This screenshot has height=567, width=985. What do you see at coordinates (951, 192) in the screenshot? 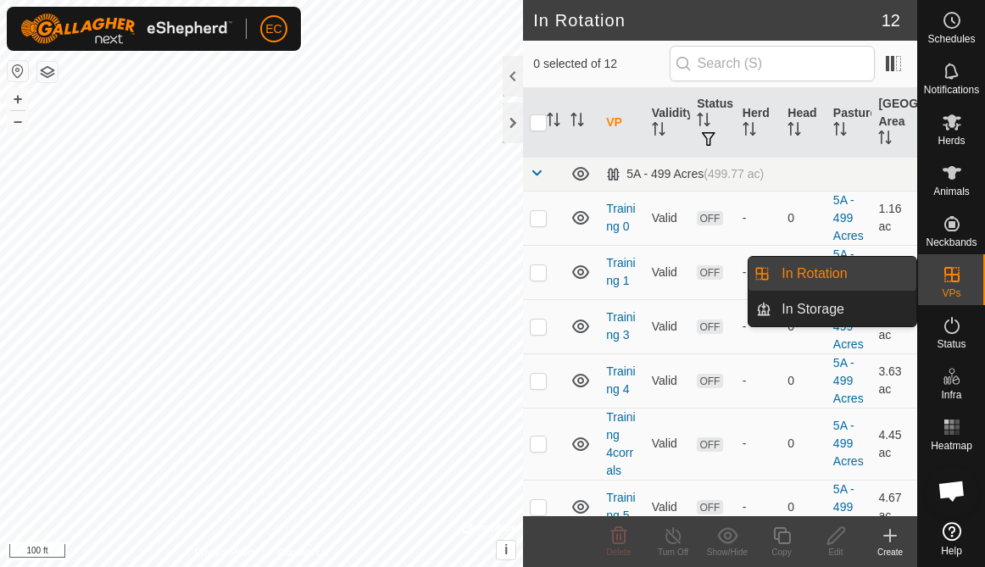
I see `span: Animals` at bounding box center [951, 192].